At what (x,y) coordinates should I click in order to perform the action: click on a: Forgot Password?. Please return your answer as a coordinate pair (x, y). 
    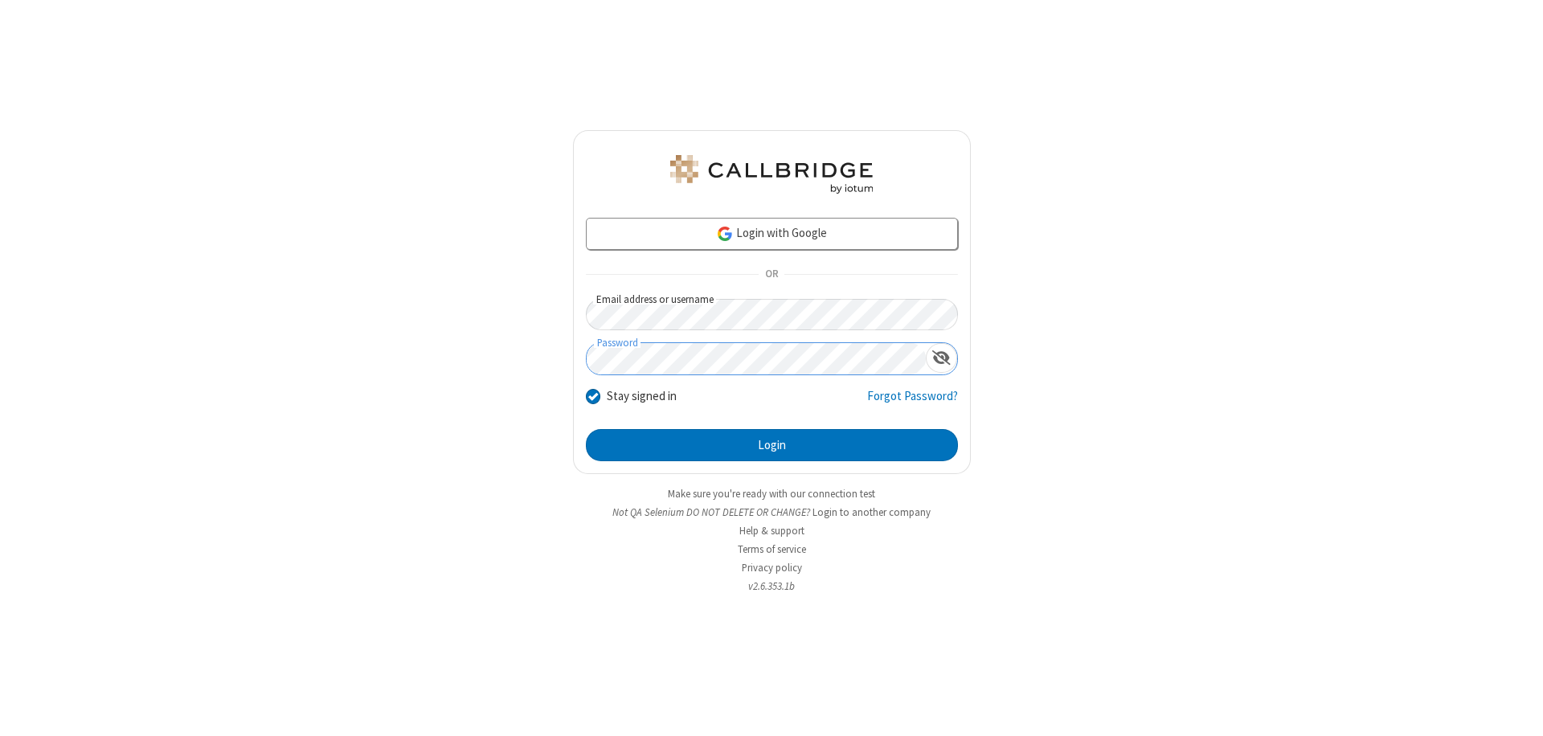
    Looking at the image, I should click on (912, 403).